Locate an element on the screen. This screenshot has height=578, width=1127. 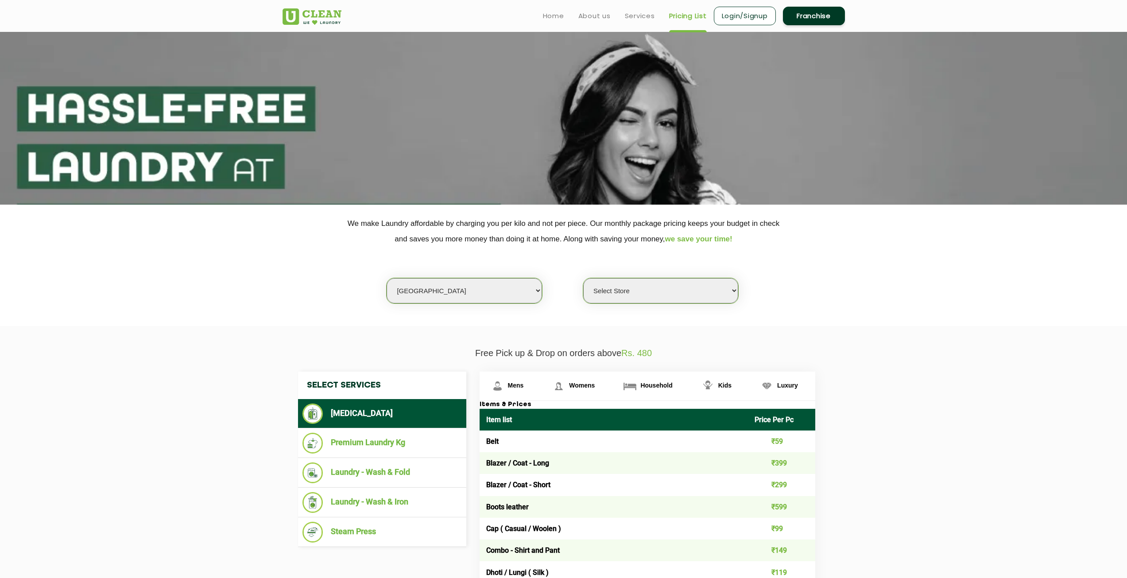
img: Steam Press is located at coordinates (313, 532).